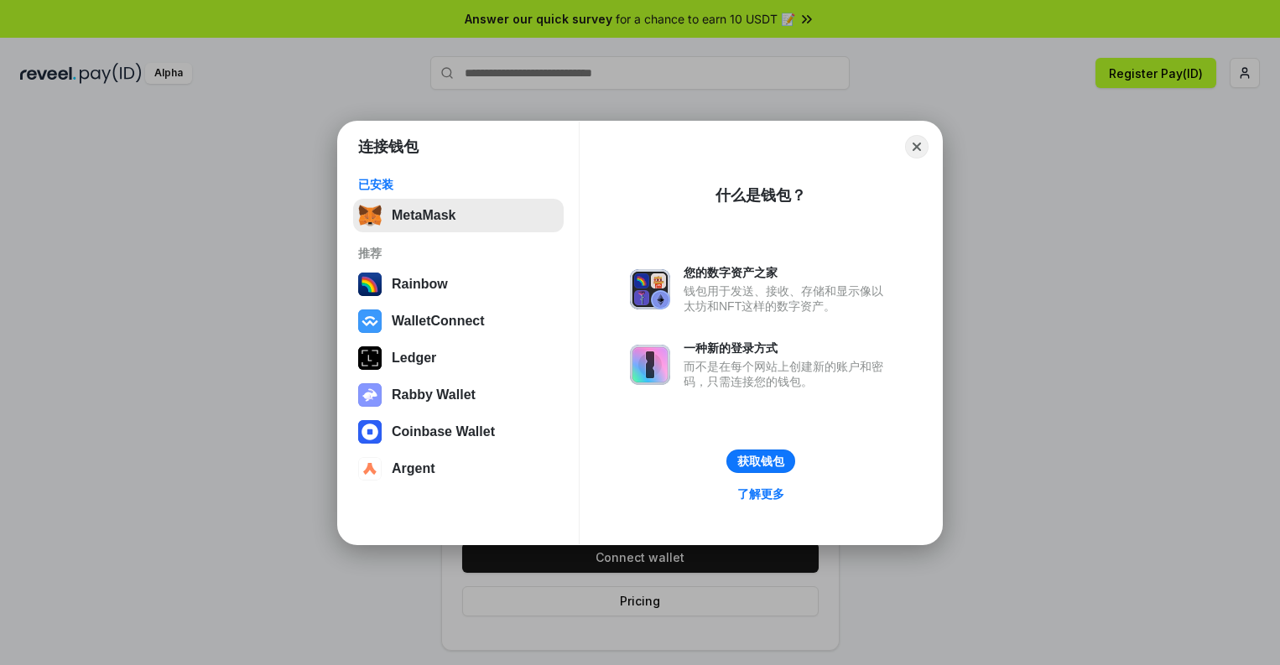  What do you see at coordinates (389, 147) in the screenshot?
I see `h1: 连接钱包` at bounding box center [389, 147].